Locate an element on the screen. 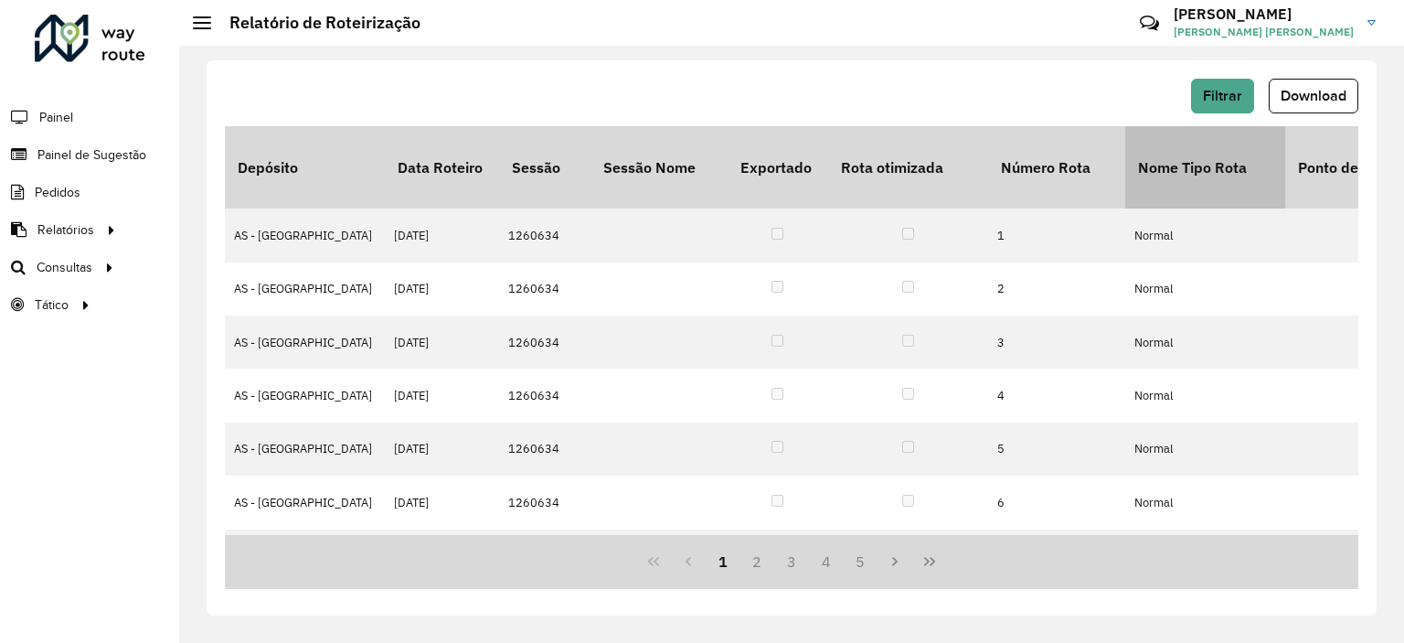 The width and height of the screenshot is (1404, 643). button: Next Page is located at coordinates (895, 561).